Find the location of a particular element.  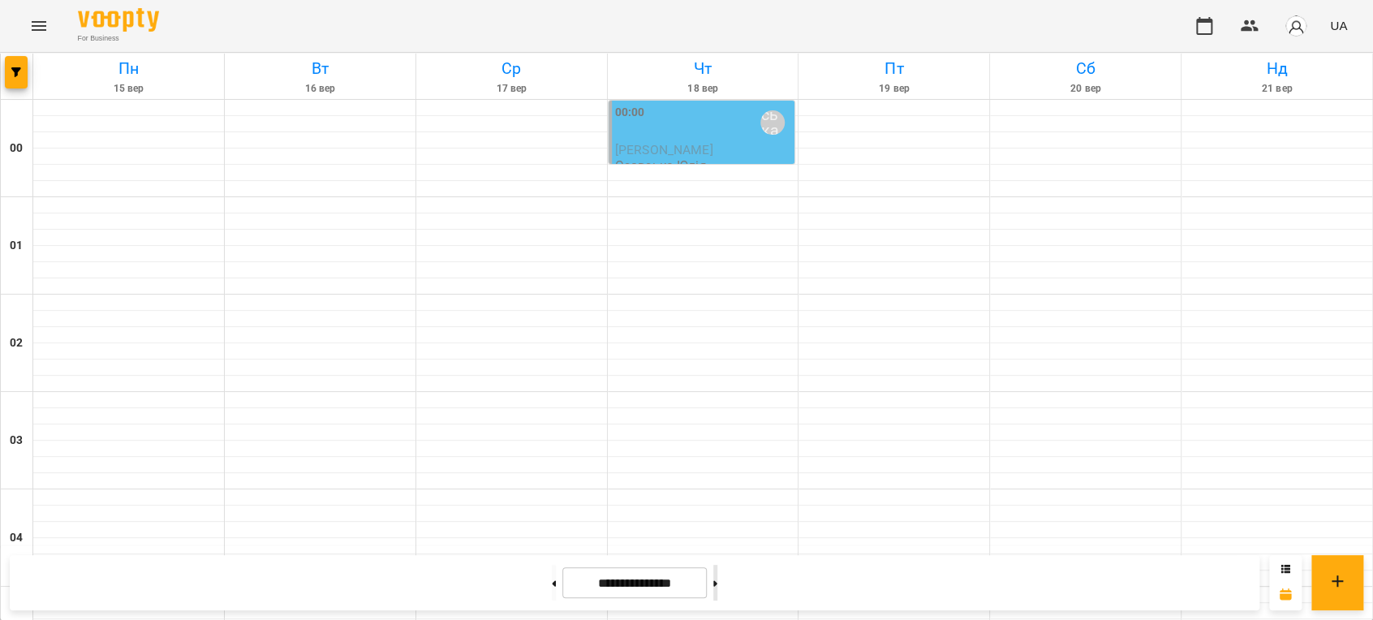

h6: 18 вер is located at coordinates (703, 88).